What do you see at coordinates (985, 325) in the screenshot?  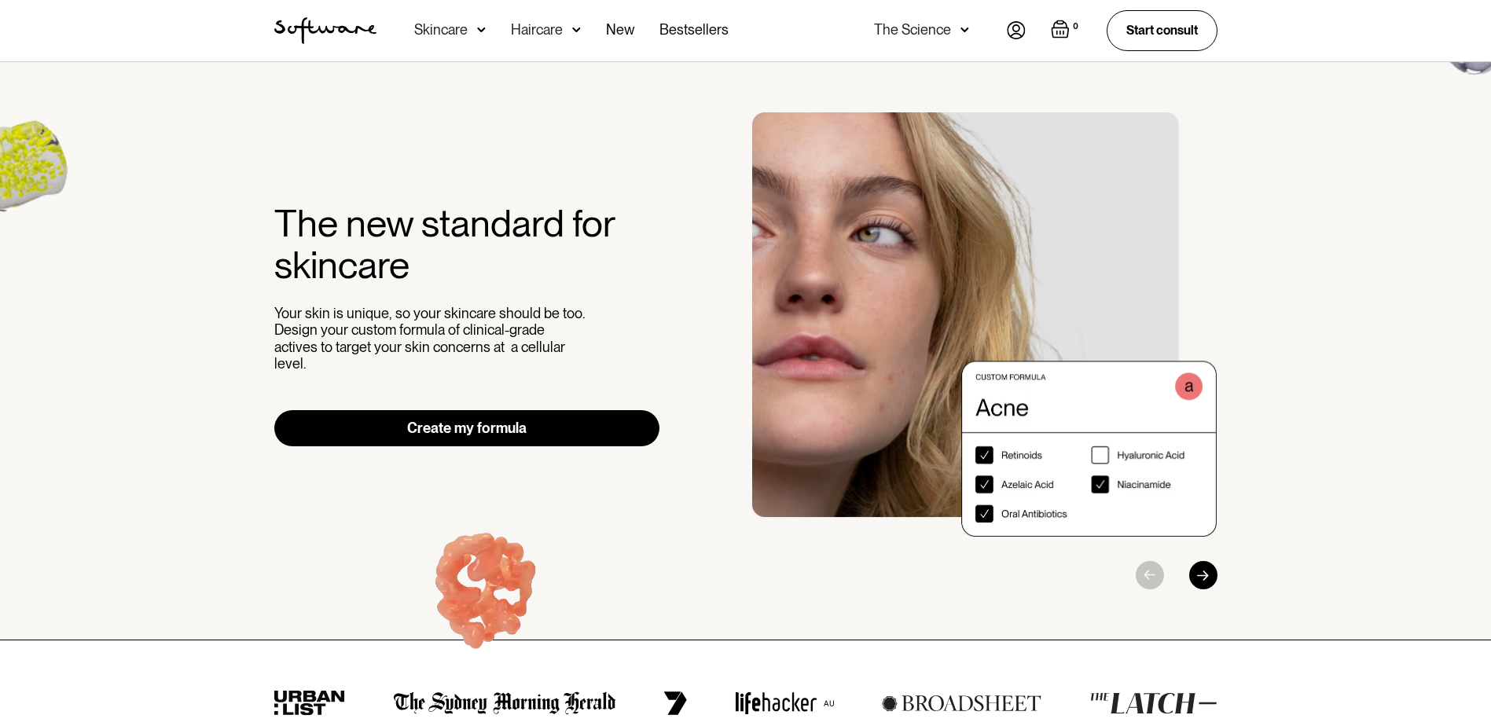 I see `div: 1 / 3` at bounding box center [985, 325].